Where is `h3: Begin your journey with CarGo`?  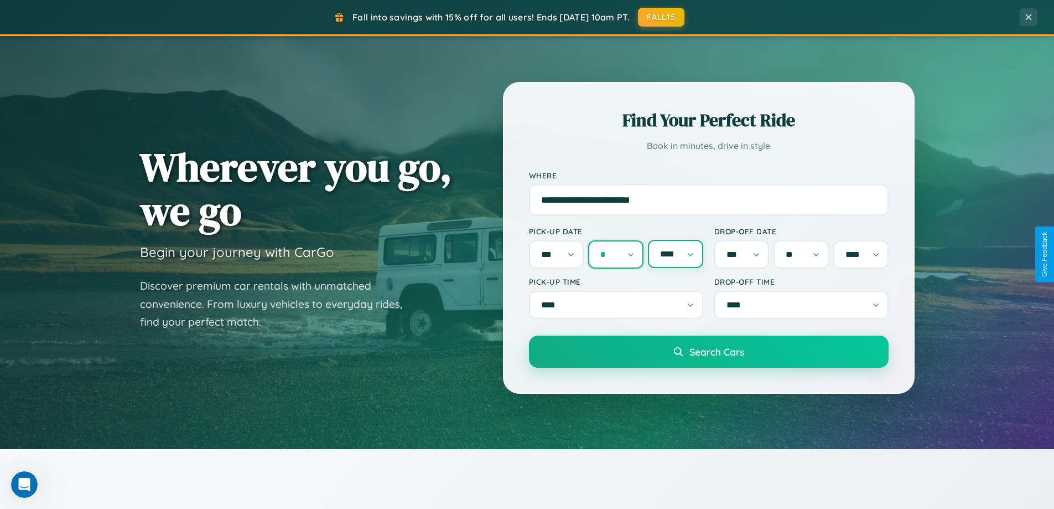 h3: Begin your journey with CarGo is located at coordinates (237, 252).